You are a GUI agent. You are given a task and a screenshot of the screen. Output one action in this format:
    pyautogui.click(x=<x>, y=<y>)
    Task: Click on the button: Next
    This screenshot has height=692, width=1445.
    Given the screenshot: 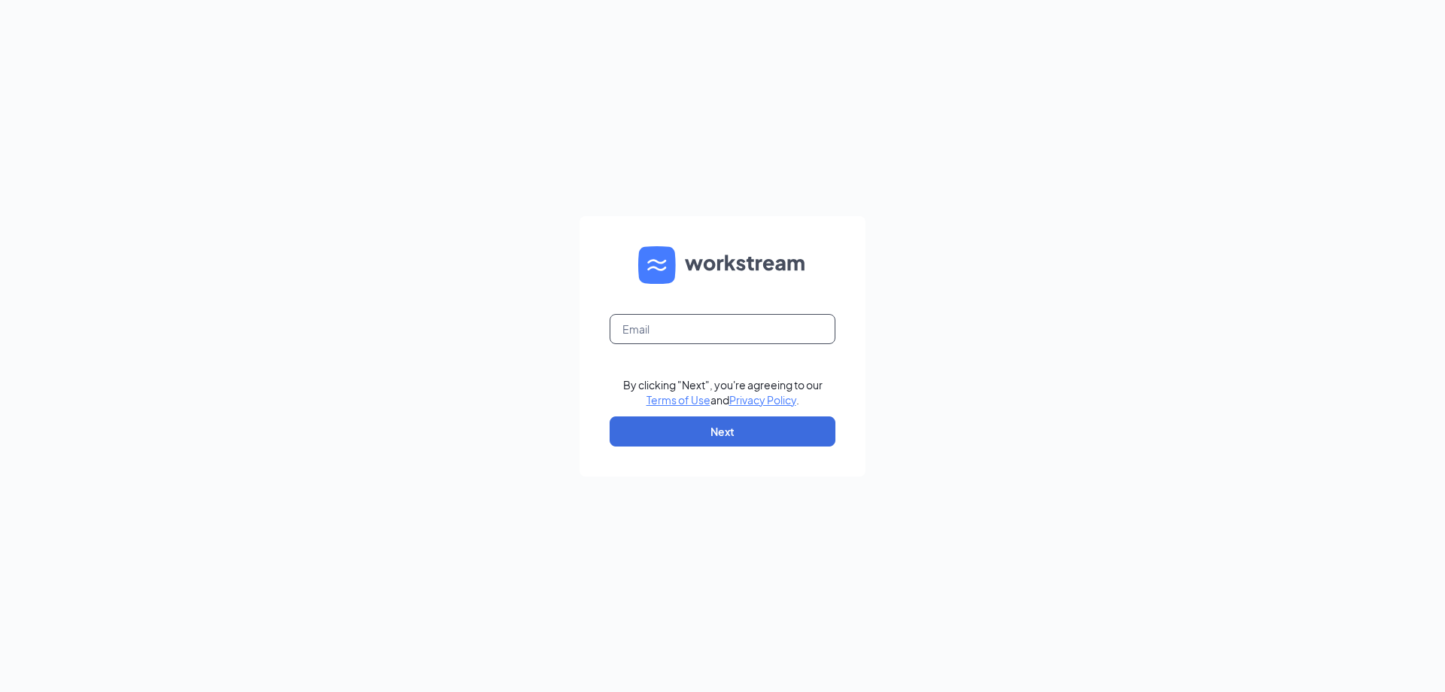 What is the action you would take?
    pyautogui.click(x=722, y=431)
    